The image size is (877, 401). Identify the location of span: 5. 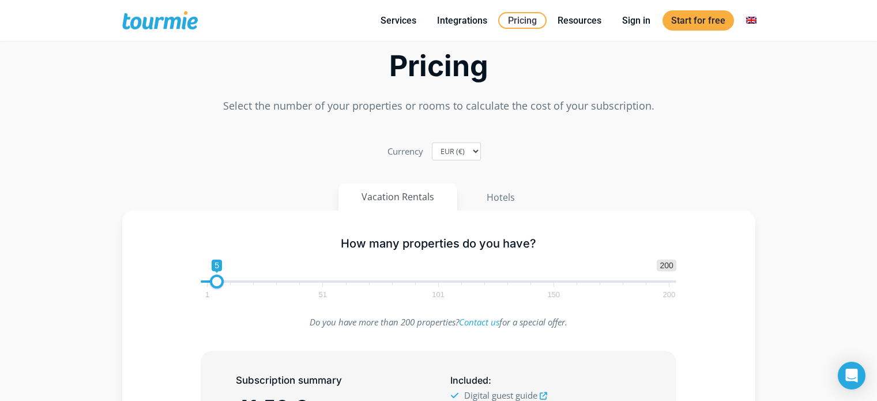
(217, 265).